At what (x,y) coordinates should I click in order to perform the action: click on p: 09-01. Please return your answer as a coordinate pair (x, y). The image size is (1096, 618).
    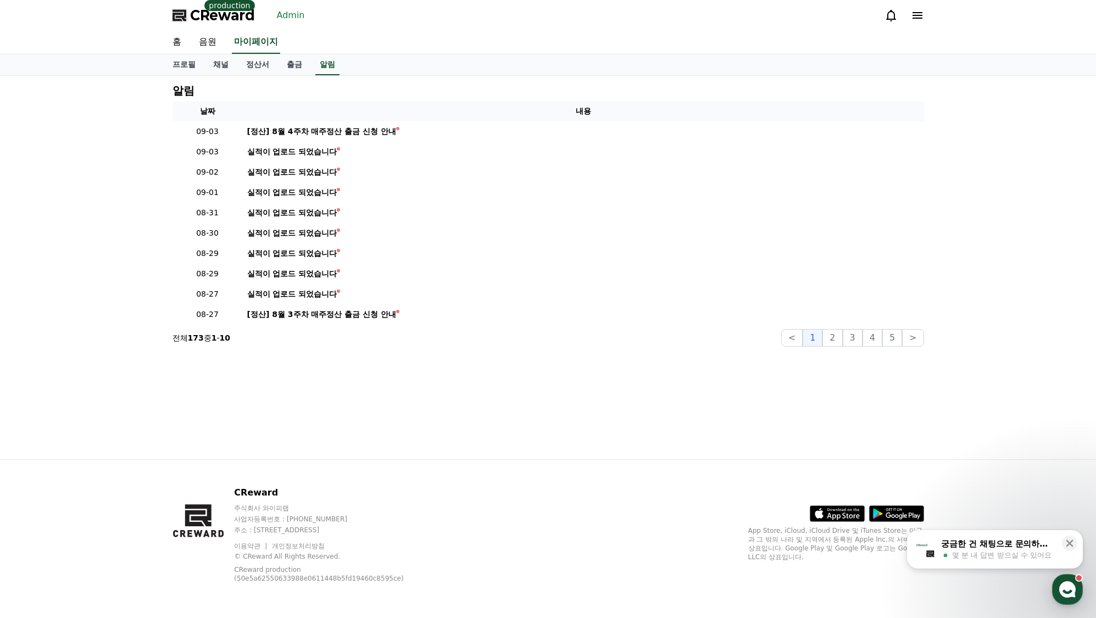
    Looking at the image, I should click on (208, 192).